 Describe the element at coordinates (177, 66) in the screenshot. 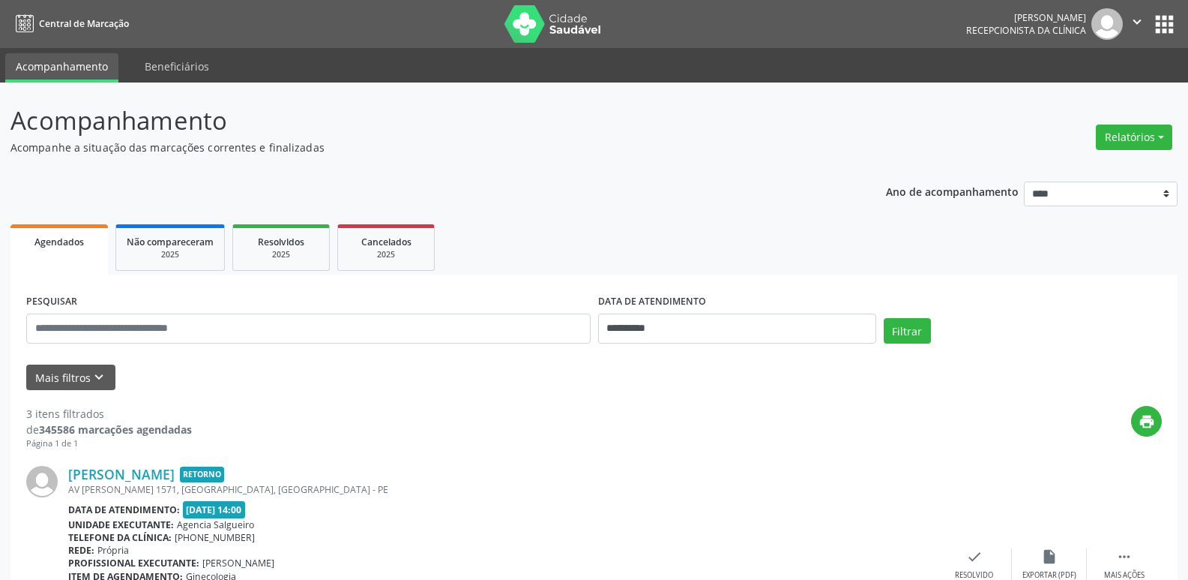

I see `a: Beneficiários` at that location.